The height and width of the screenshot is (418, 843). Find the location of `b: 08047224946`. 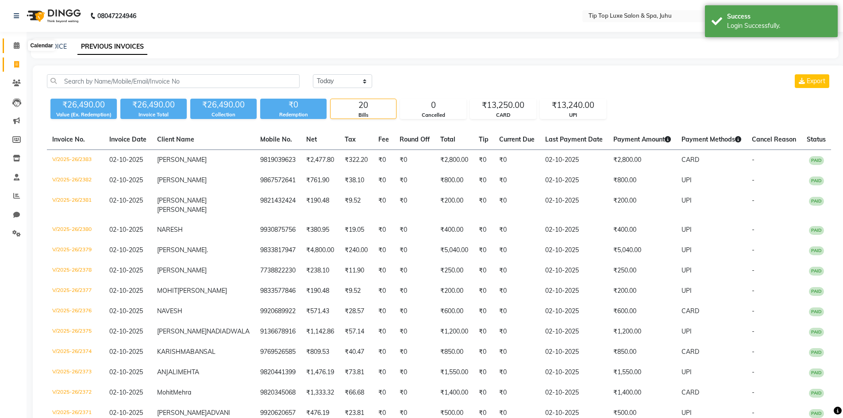

b: 08047224946 is located at coordinates (117, 16).